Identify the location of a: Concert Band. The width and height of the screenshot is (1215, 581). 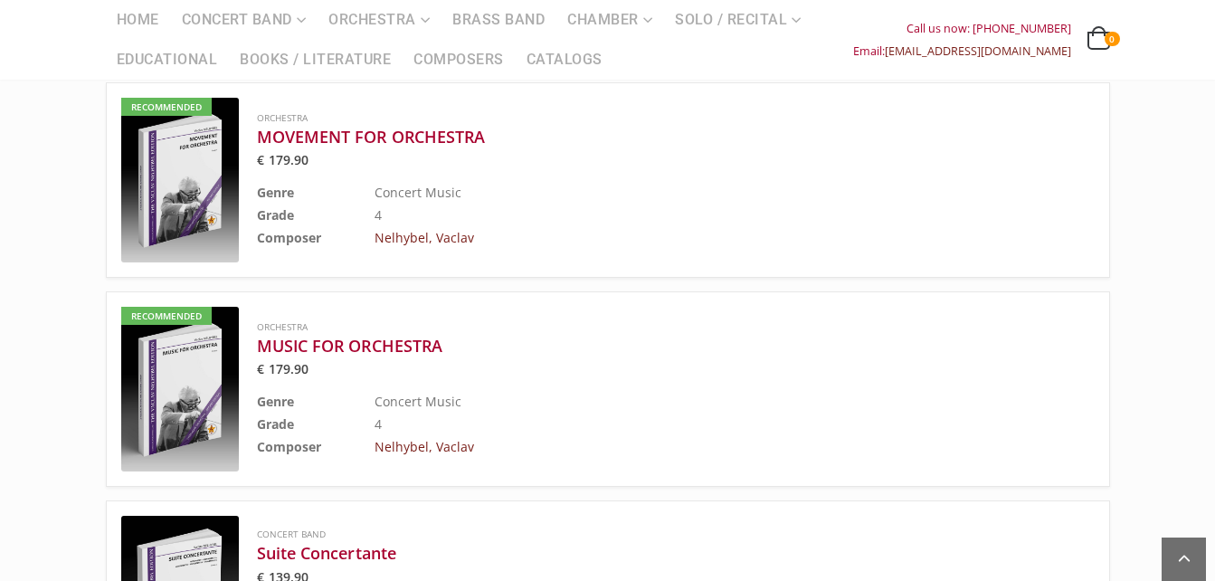
(291, 534).